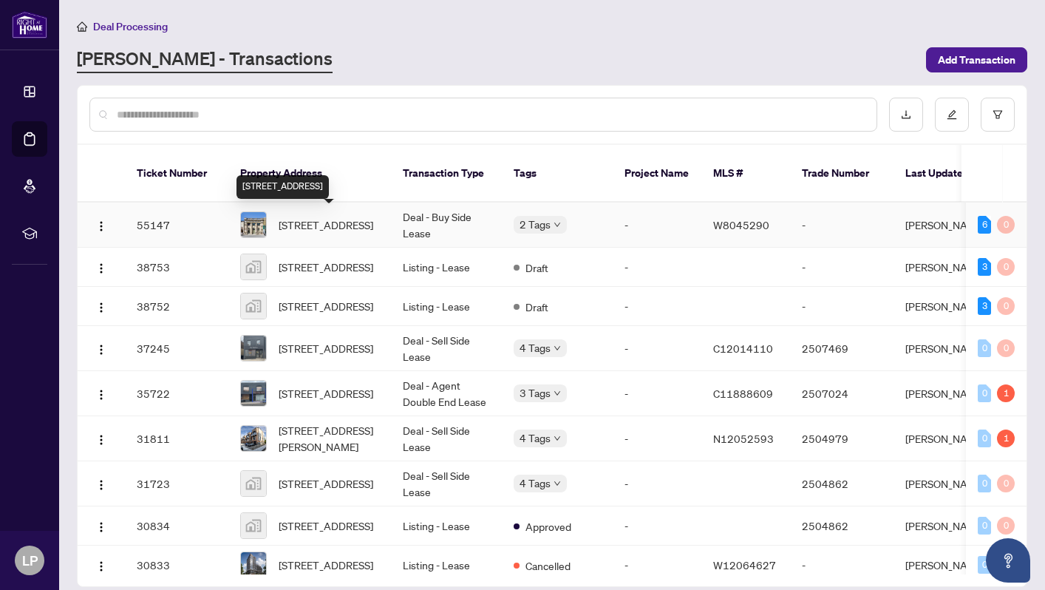 This screenshot has height=590, width=1045. Describe the element at coordinates (657, 174) in the screenshot. I see `th: Project Name` at that location.